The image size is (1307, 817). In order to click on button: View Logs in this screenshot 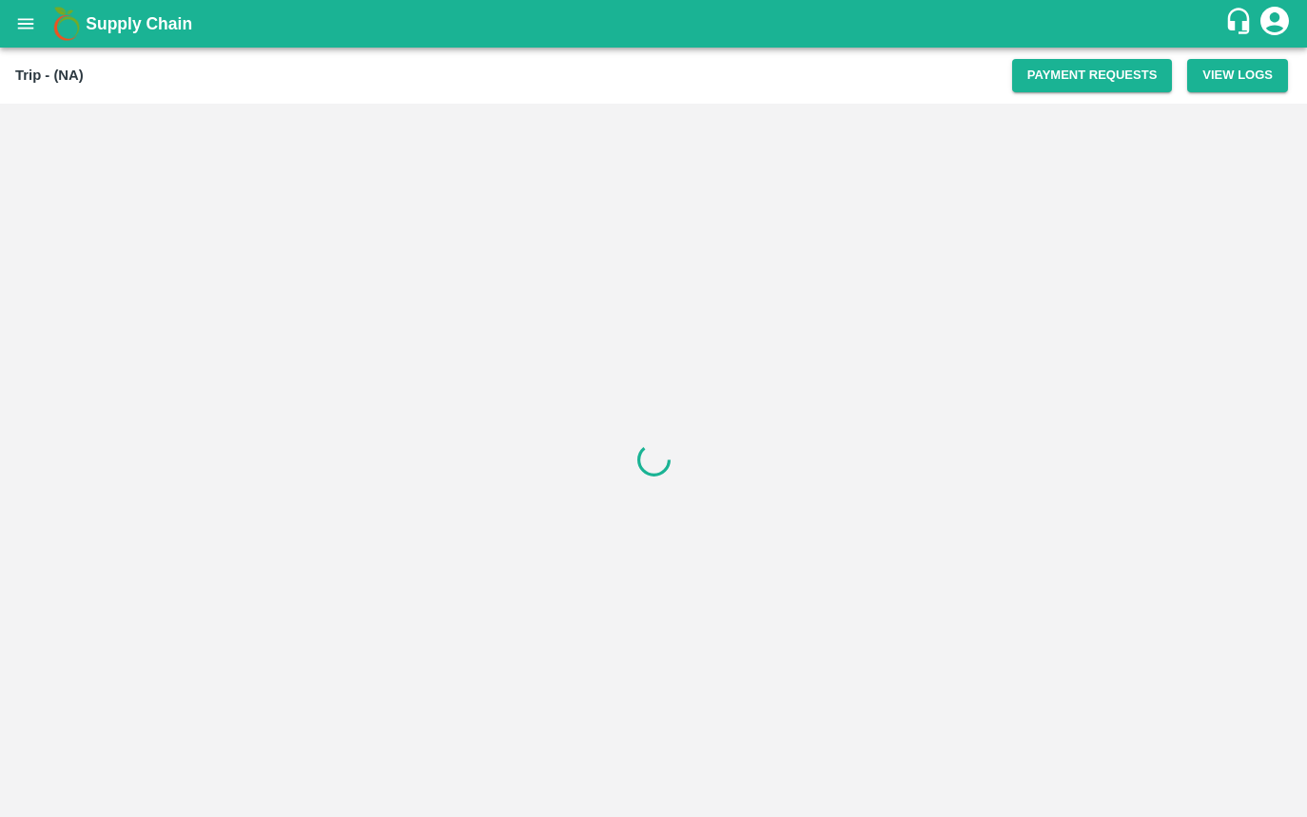, I will do `click(1238, 75)`.